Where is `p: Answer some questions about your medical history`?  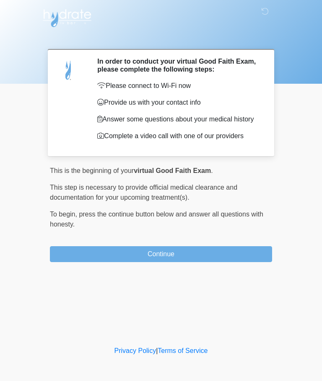 p: Answer some questions about your medical history is located at coordinates (178, 119).